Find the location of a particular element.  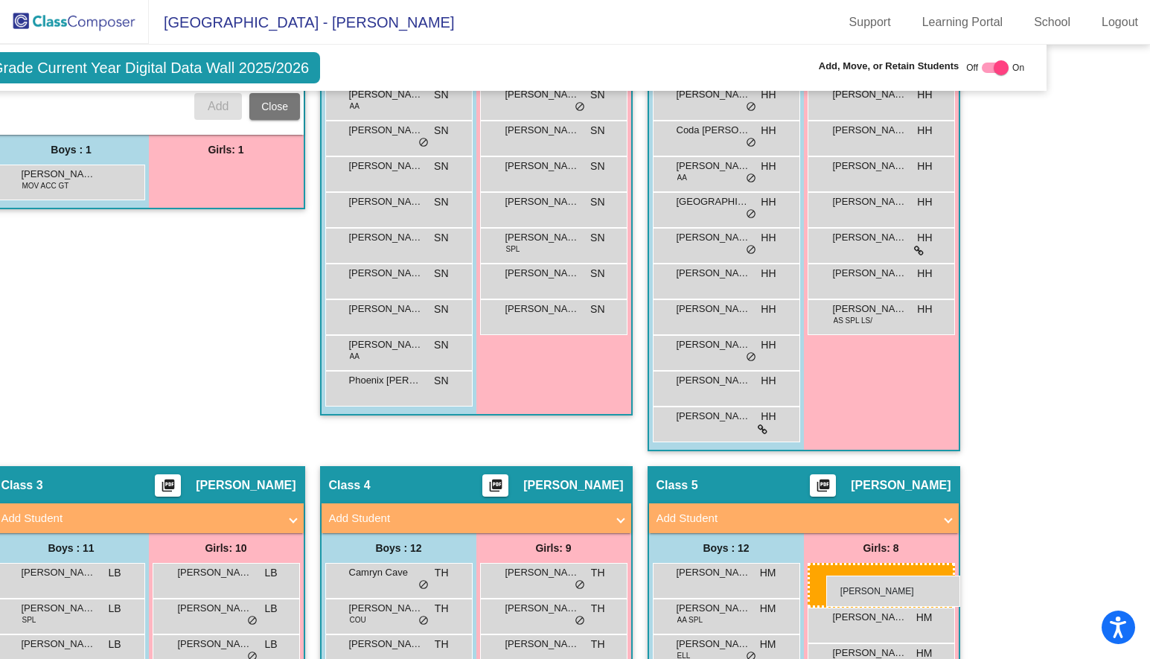

span: COU is located at coordinates (358, 619).